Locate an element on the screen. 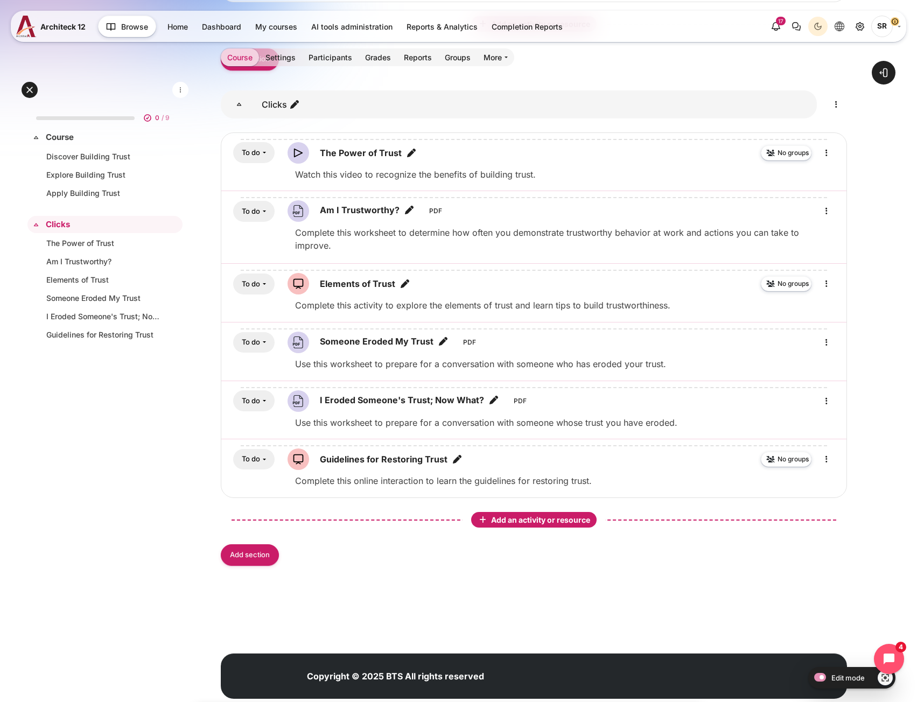 The height and width of the screenshot is (702, 917). p: Use this worksheet to prepare for a conversation with someone who has eroded your trust. is located at coordinates (566, 364).